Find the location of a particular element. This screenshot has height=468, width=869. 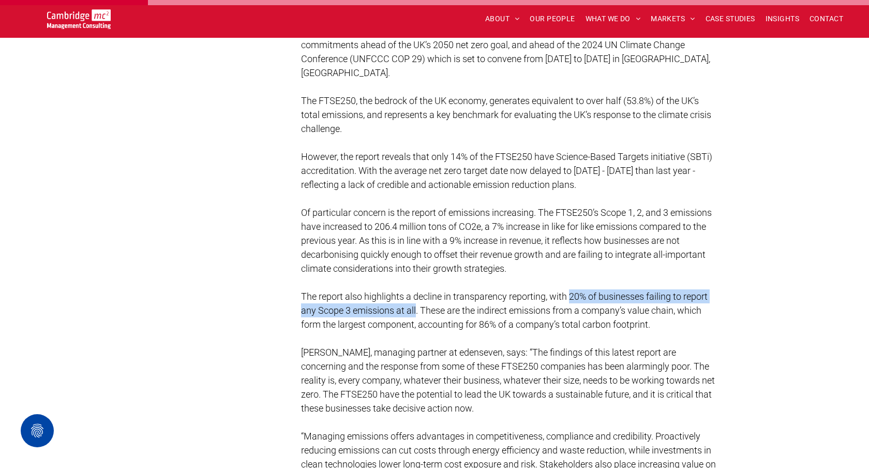

a: WHAT WE DO is located at coordinates (613, 19).